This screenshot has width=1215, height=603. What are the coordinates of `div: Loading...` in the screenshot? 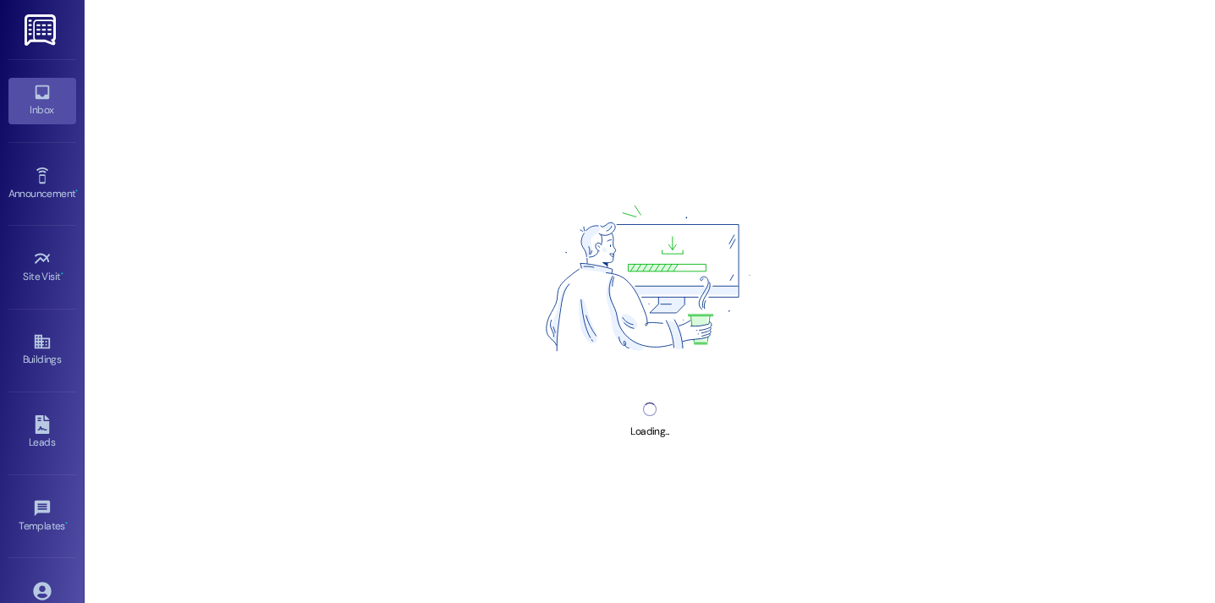 It's located at (649, 432).